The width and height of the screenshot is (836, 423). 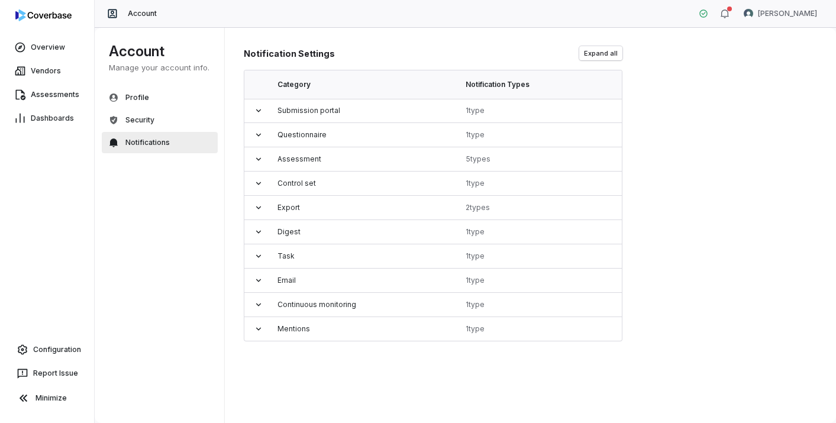 What do you see at coordinates (365, 85) in the screenshot?
I see `th: Category` at bounding box center [365, 85].